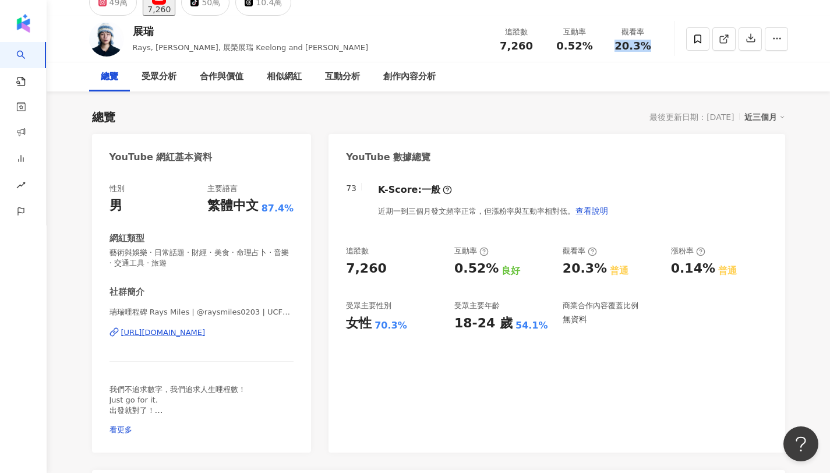 This screenshot has width=830, height=473. Describe the element at coordinates (765, 117) in the screenshot. I see `div: 近三個月` at that location.